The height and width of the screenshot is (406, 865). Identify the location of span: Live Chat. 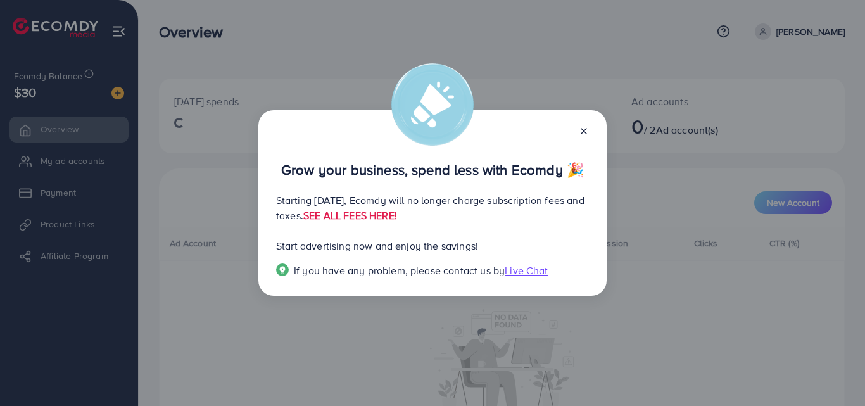
(526, 270).